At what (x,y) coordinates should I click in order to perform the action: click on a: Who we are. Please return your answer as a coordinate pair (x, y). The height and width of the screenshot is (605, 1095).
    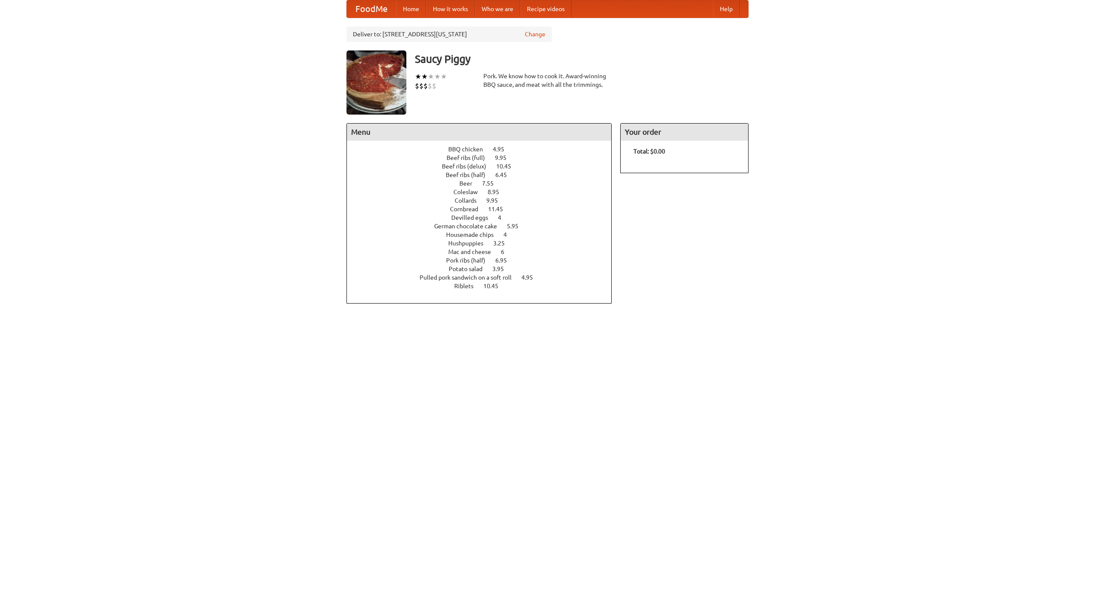
    Looking at the image, I should click on (498, 9).